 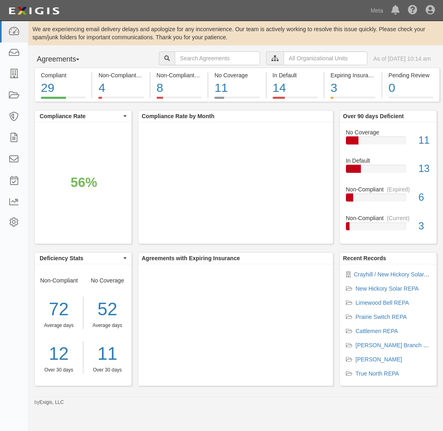 I want to click on input: All Organizational Units, so click(x=325, y=58).